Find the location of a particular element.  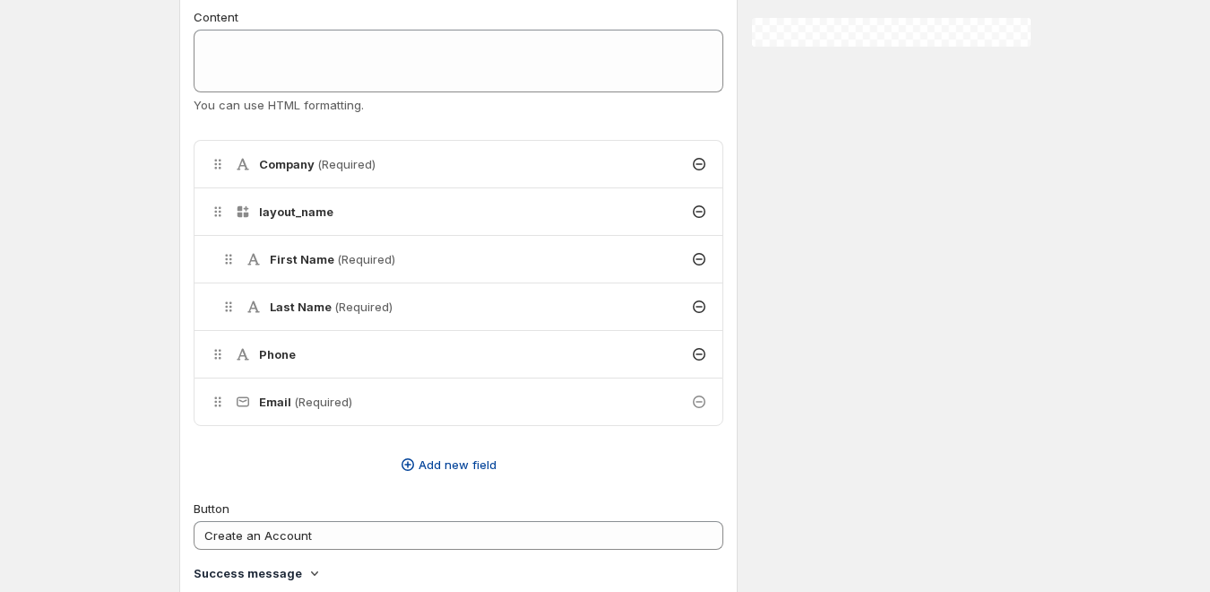

h4: Email is located at coordinates (306, 402).